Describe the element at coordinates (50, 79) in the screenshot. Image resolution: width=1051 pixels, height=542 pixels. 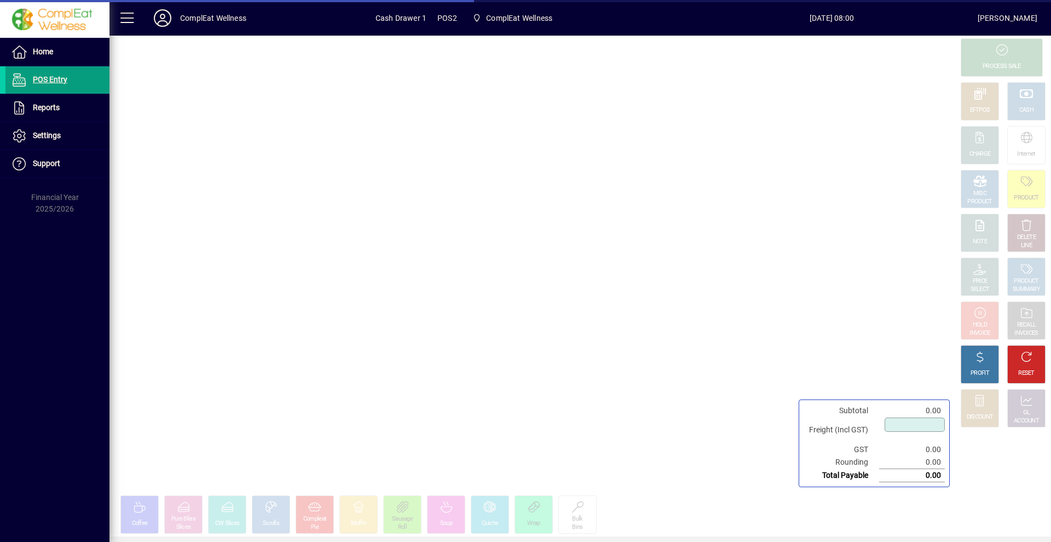
I see `span: POS Entry` at that location.